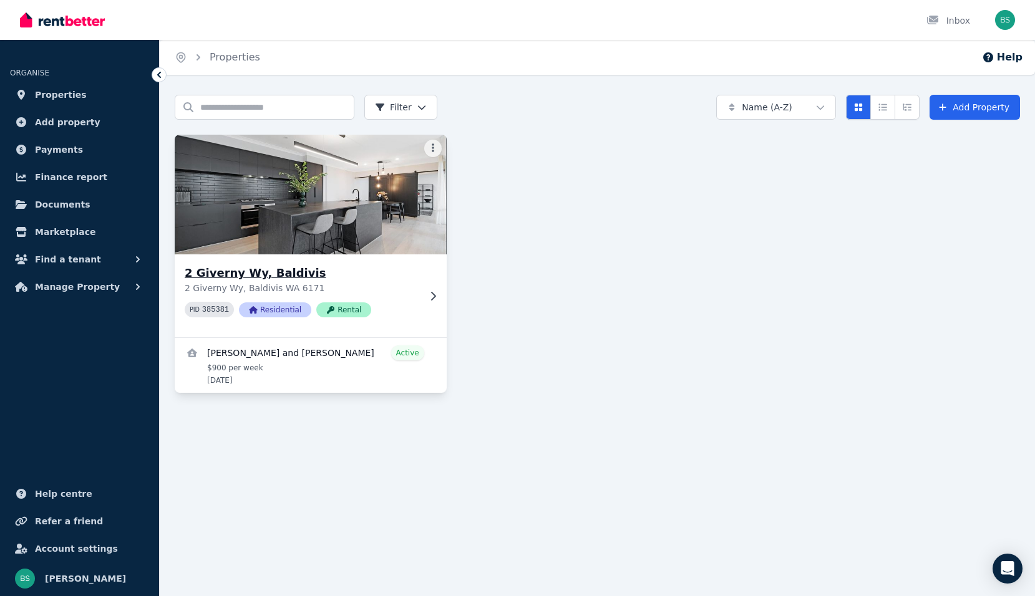 This screenshot has width=1035, height=596. I want to click on a: Help centre, so click(79, 494).